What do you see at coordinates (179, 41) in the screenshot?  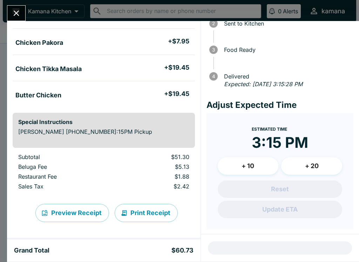 I see `h5: + $7.95` at bounding box center [179, 41].